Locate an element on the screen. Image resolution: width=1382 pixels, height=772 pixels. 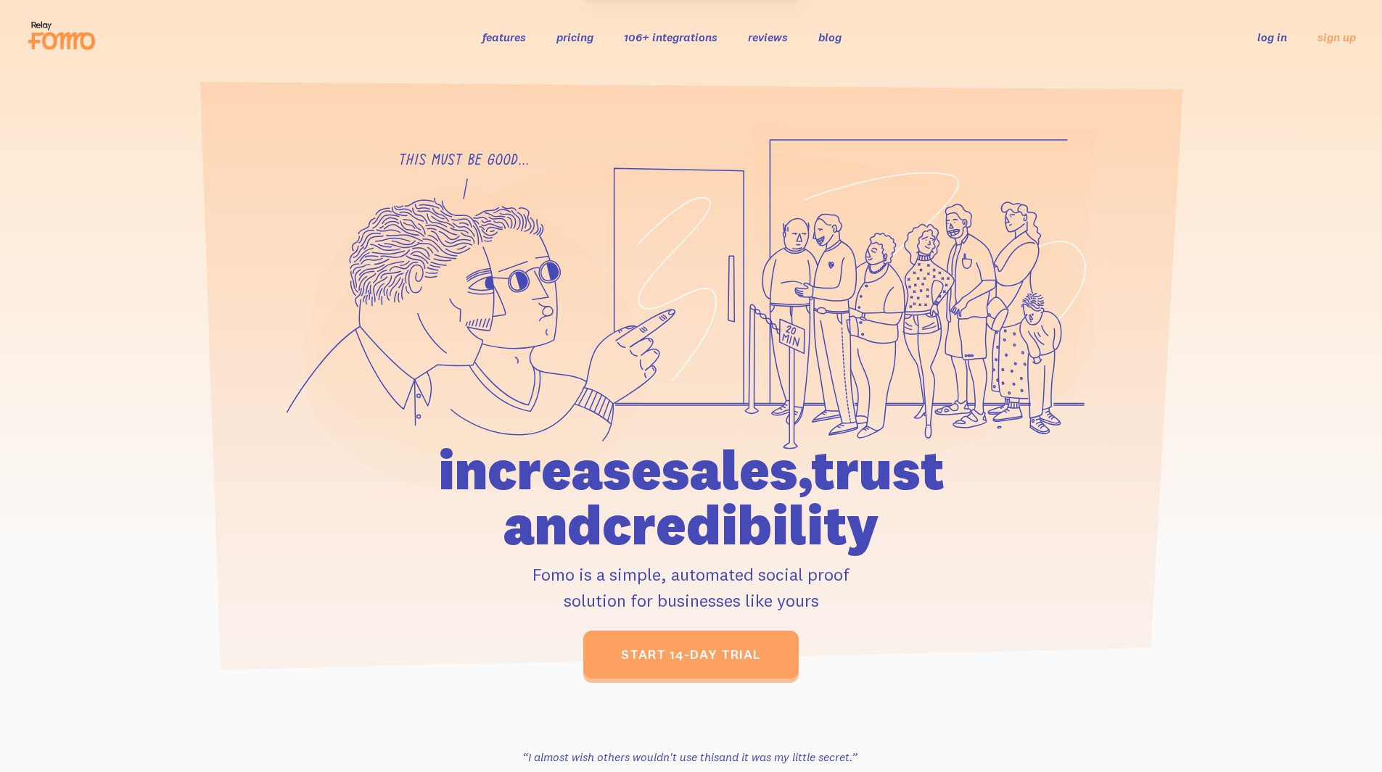
a: reviews is located at coordinates (767, 37).